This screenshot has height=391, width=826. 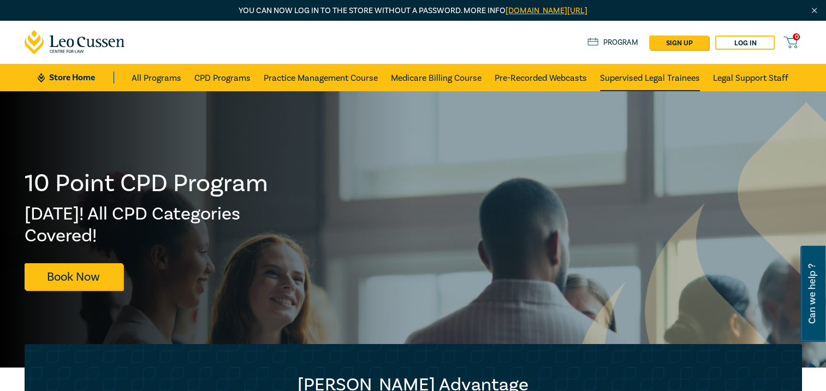 I want to click on a: Medicare Billing Course, so click(x=436, y=78).